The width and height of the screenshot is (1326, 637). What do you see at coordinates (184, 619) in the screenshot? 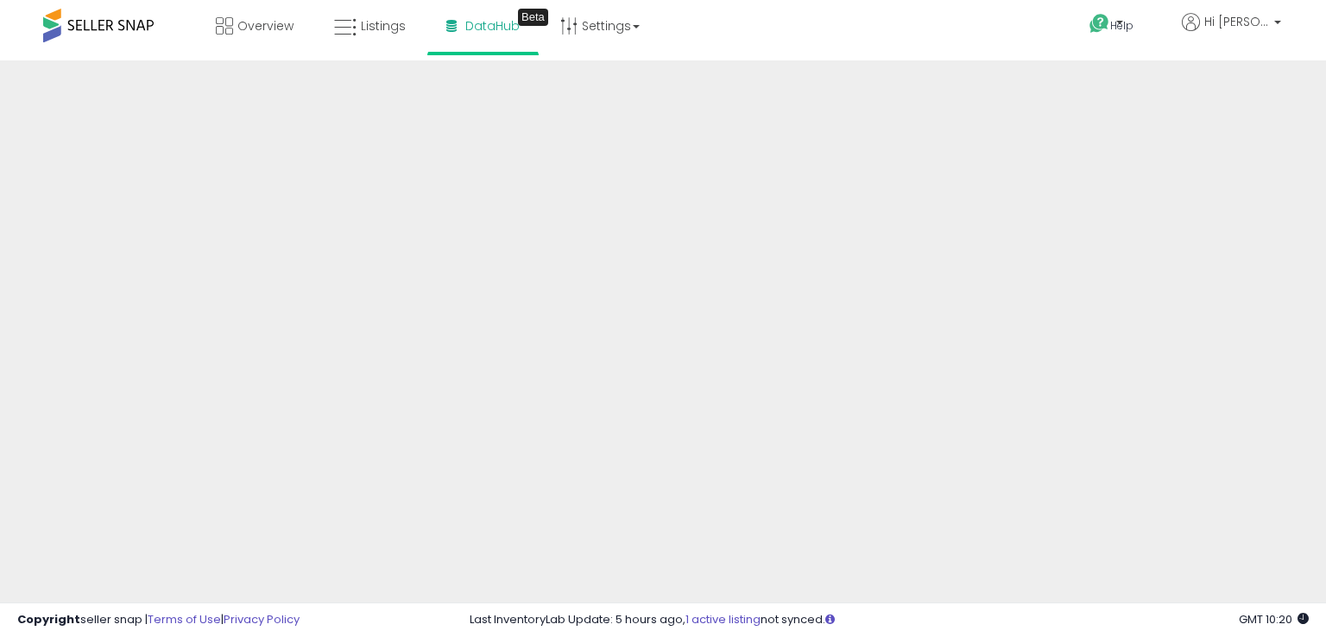
I see `a: Terms of Use` at bounding box center [184, 619].